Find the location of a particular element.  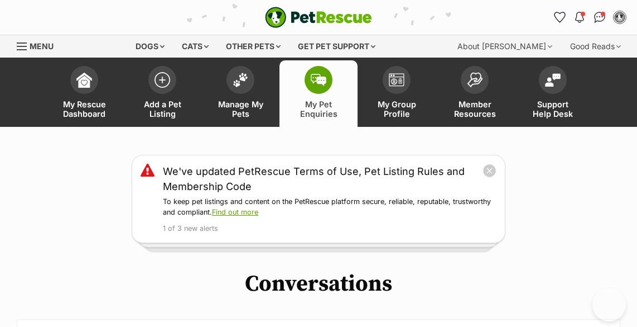

span: My Rescue Dashboard is located at coordinates (84, 109).